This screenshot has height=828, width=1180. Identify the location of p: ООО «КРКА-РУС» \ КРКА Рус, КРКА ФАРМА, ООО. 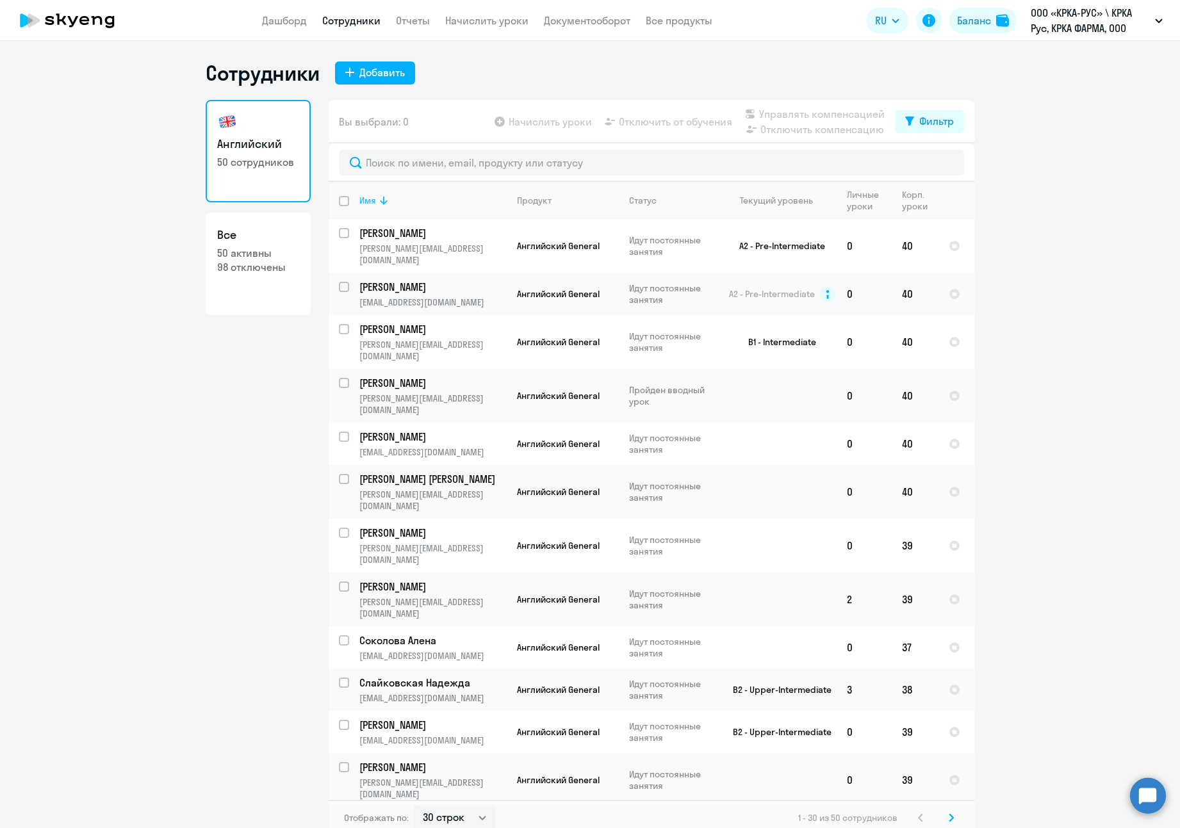
(1091, 21).